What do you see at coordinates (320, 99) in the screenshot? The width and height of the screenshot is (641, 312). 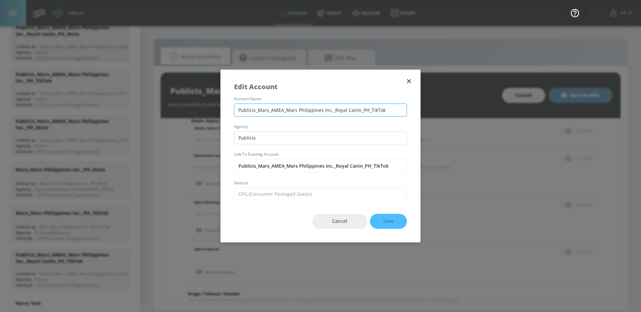 I see `label: account name` at bounding box center [320, 99].